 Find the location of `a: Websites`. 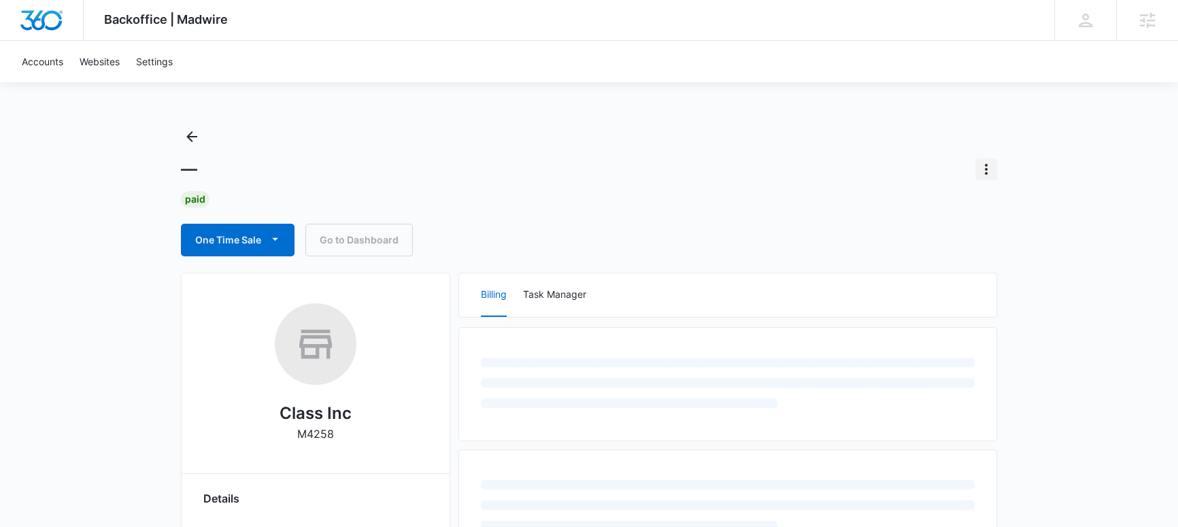

a: Websites is located at coordinates (99, 61).